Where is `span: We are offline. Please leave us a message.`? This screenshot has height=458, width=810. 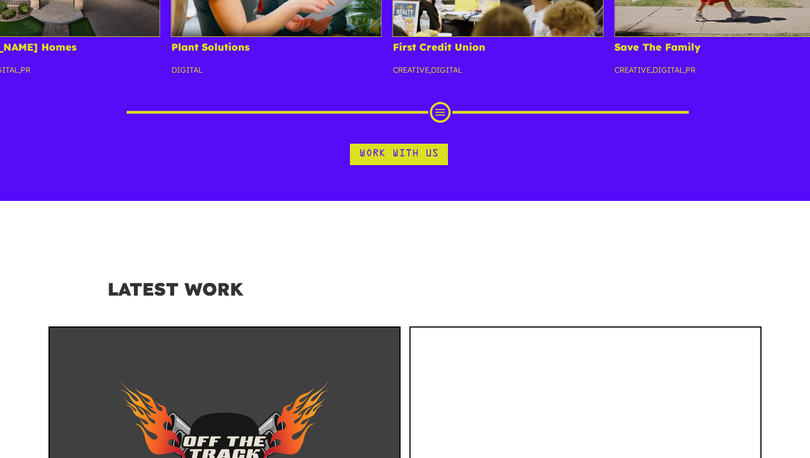 span: We are offline. Please leave us a message. is located at coordinates (107, 194).